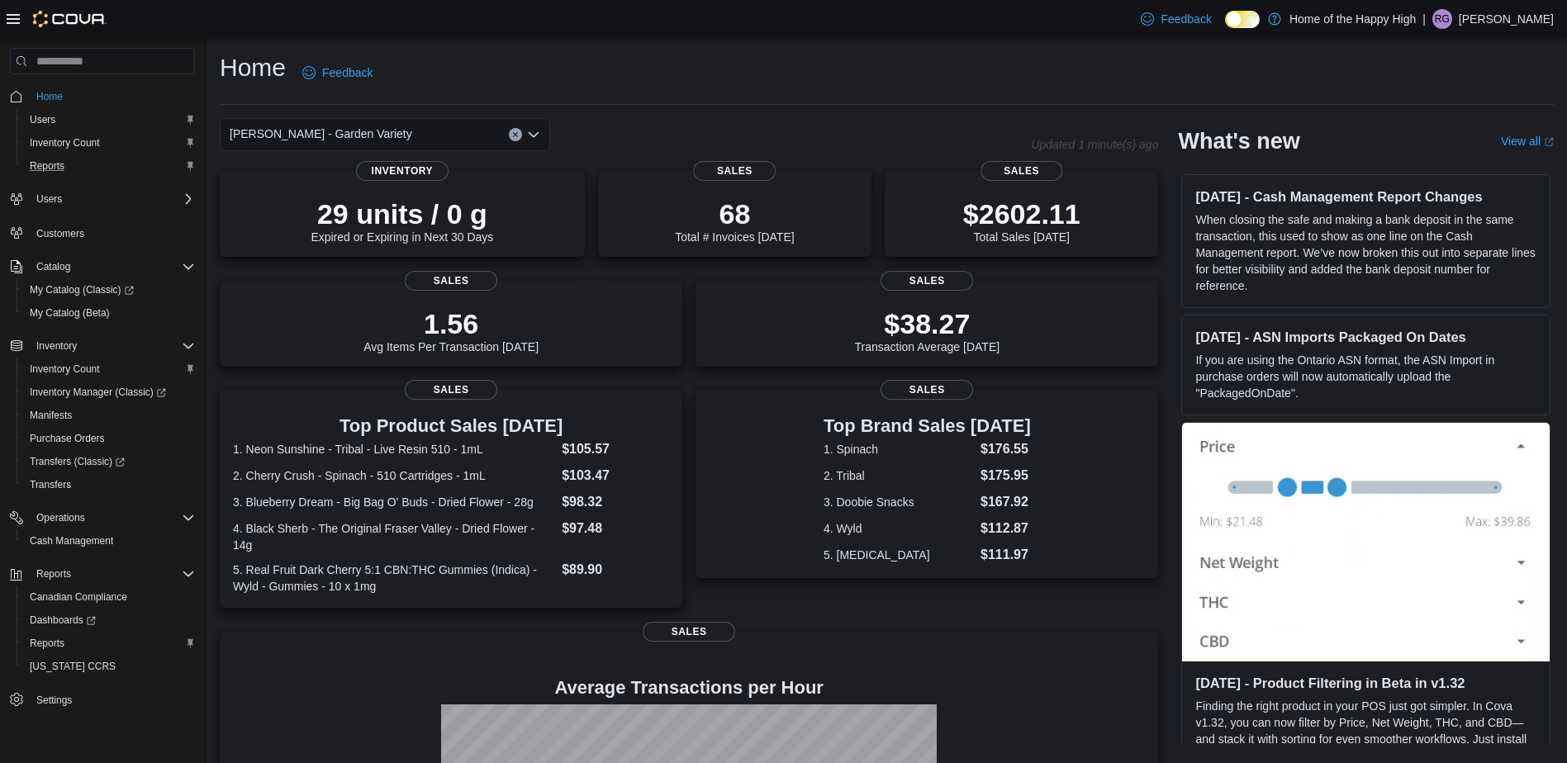 Image resolution: width=1567 pixels, height=763 pixels. Describe the element at coordinates (1242, 19) in the screenshot. I see `input: Dark Mode` at that location.